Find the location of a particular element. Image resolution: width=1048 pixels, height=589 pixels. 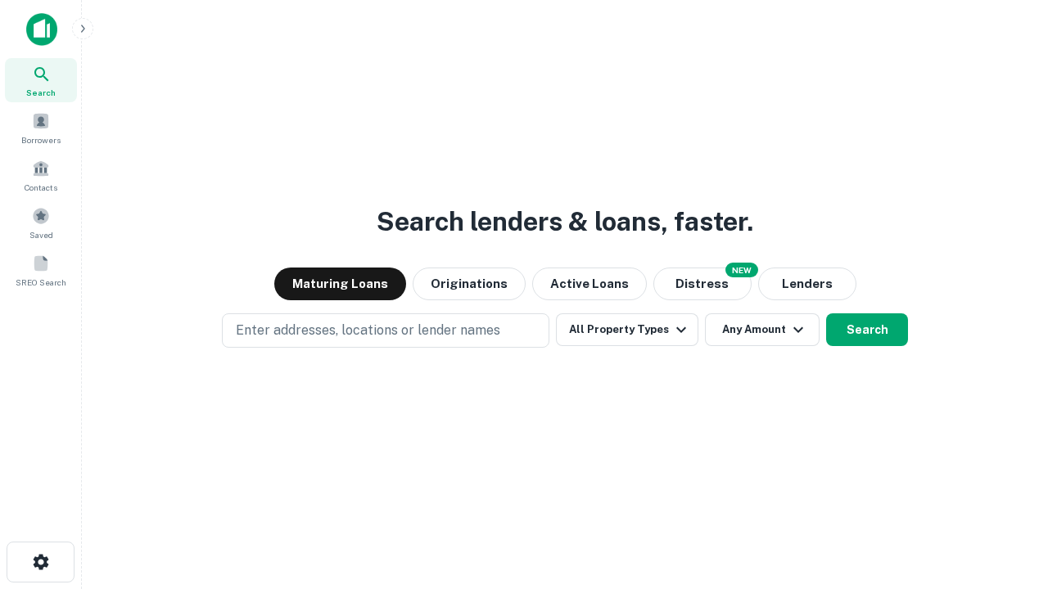

button: Originations is located at coordinates (469, 284).